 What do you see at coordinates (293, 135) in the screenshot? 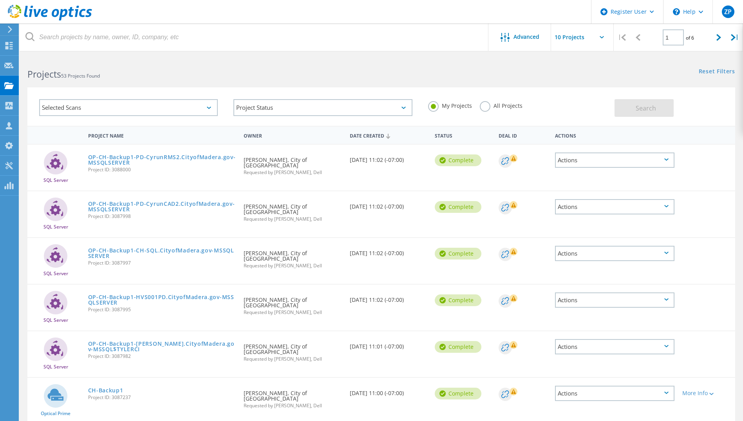
I see `div: Owner` at bounding box center [293, 135].